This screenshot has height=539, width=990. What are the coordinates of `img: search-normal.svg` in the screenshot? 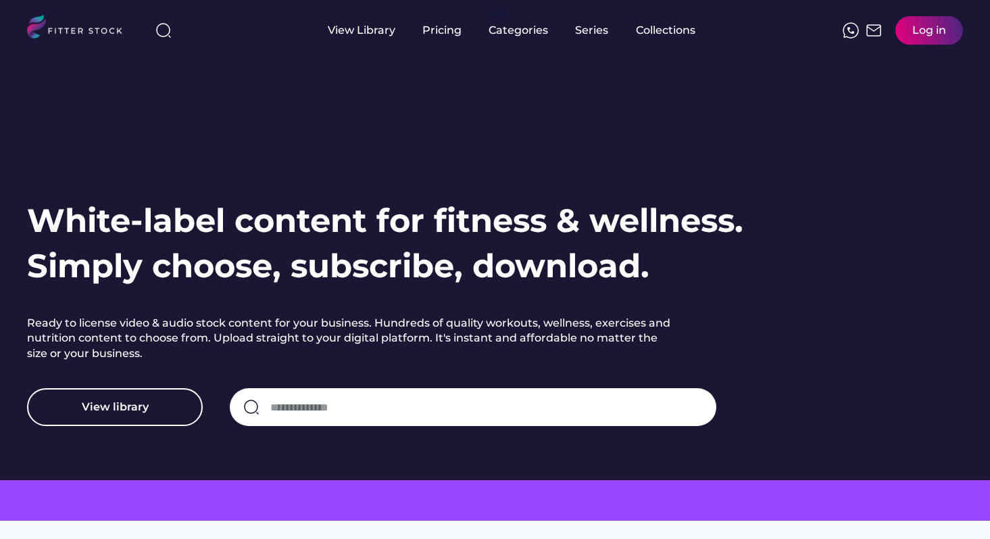 It's located at (251, 407).